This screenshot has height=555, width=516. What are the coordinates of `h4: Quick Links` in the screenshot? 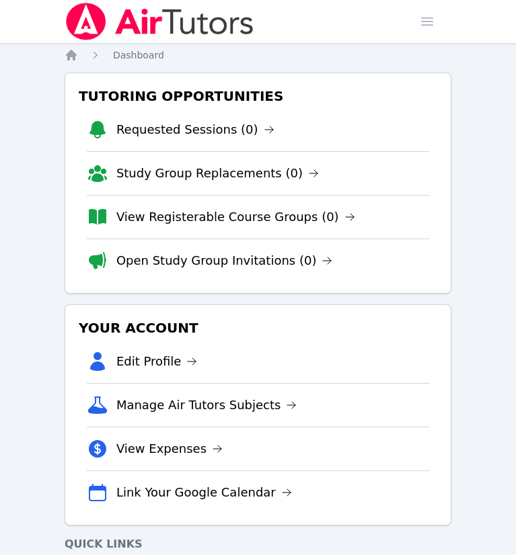 It's located at (257, 544).